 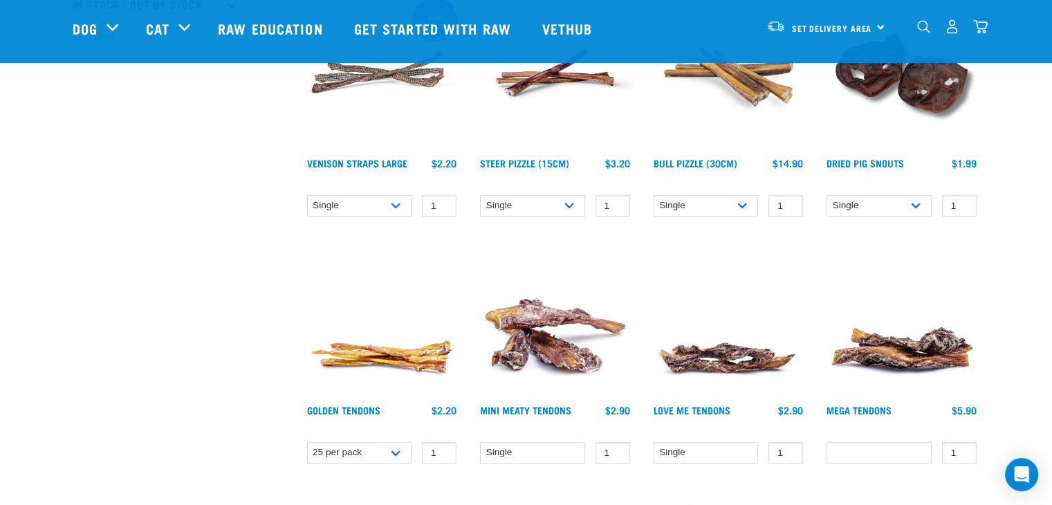 What do you see at coordinates (865, 163) in the screenshot?
I see `a: Dried Pig Snouts` at bounding box center [865, 163].